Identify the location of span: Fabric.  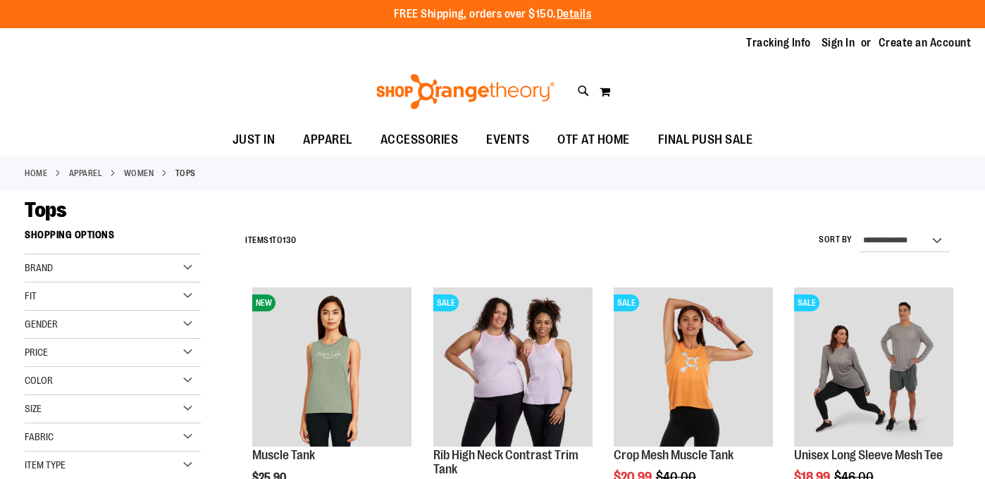
(39, 437).